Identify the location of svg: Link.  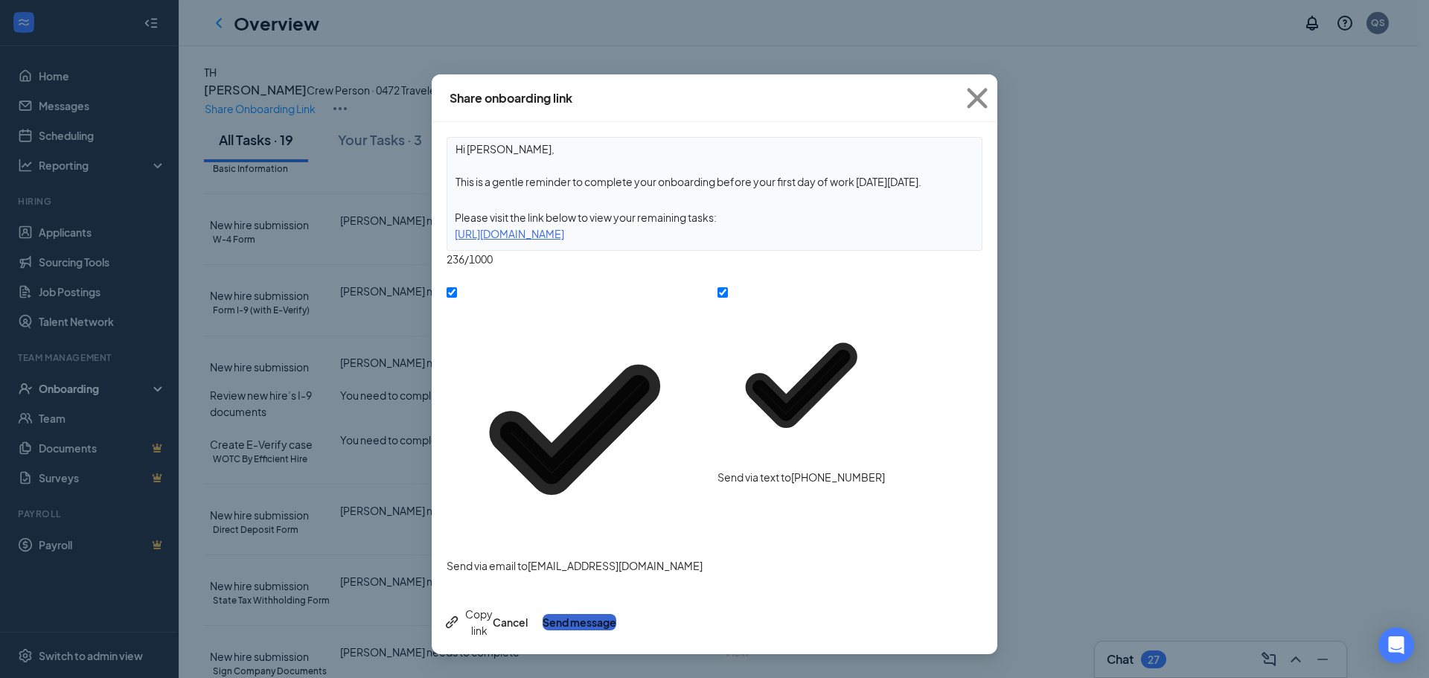
(453, 622).